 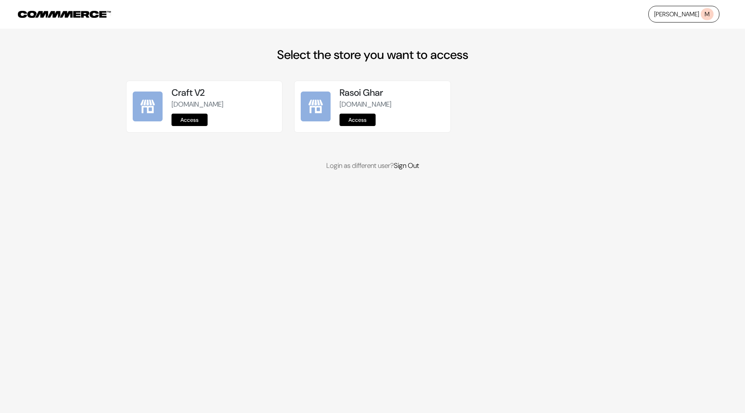 What do you see at coordinates (372, 166) in the screenshot?
I see `p: Login as different user?` at bounding box center [372, 166].